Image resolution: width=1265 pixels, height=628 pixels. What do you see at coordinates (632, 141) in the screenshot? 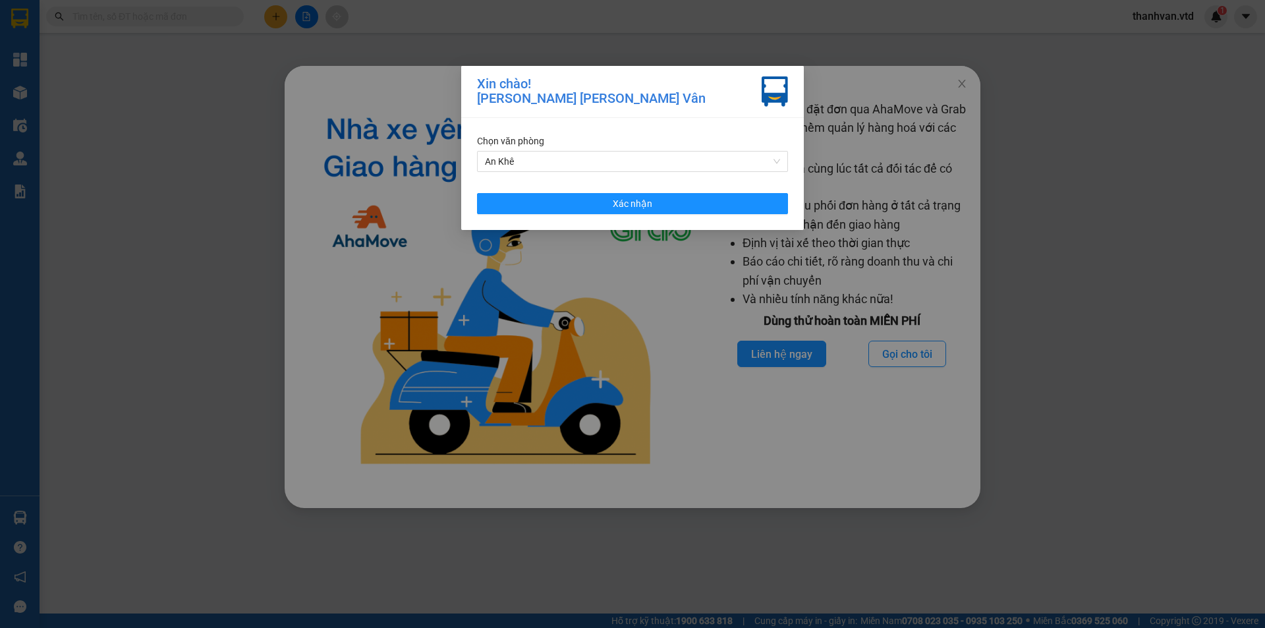
I see `div: Chọn văn phòng` at bounding box center [632, 141].